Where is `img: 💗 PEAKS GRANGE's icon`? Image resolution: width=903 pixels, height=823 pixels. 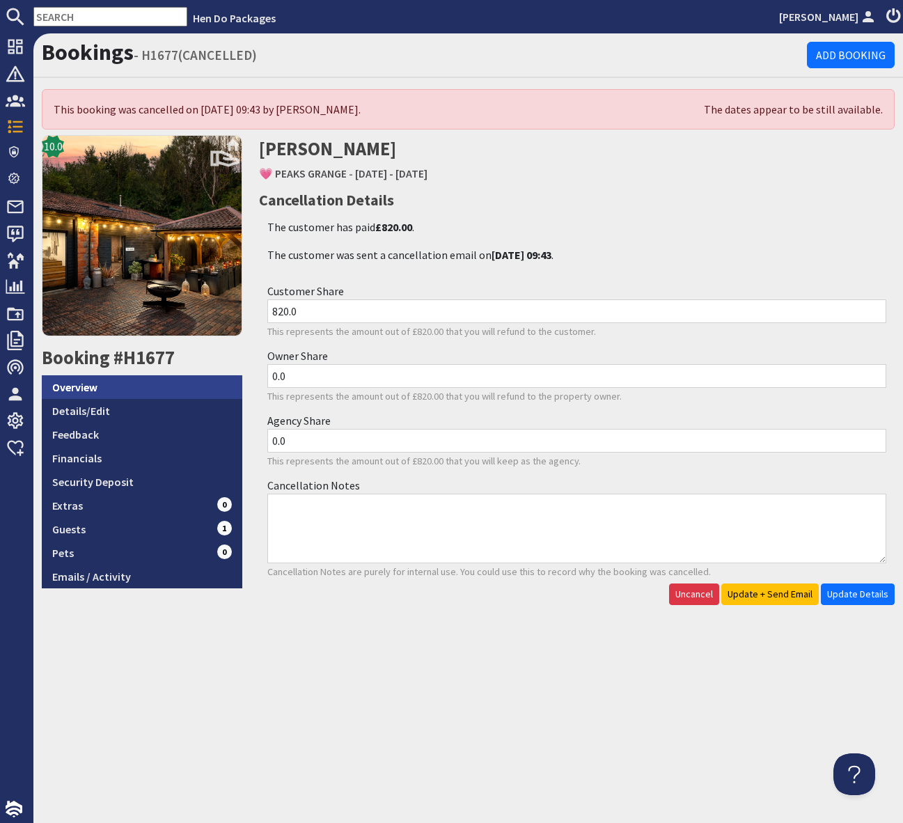
img: 💗 PEAKS GRANGE's icon is located at coordinates (142, 235).